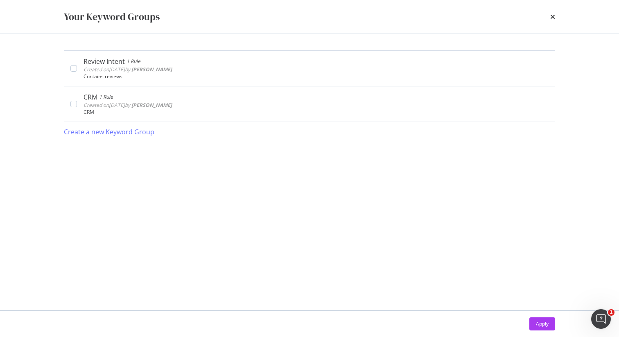 The width and height of the screenshot is (619, 337). Describe the element at coordinates (104, 61) in the screenshot. I see `div: Review Intent` at that location.